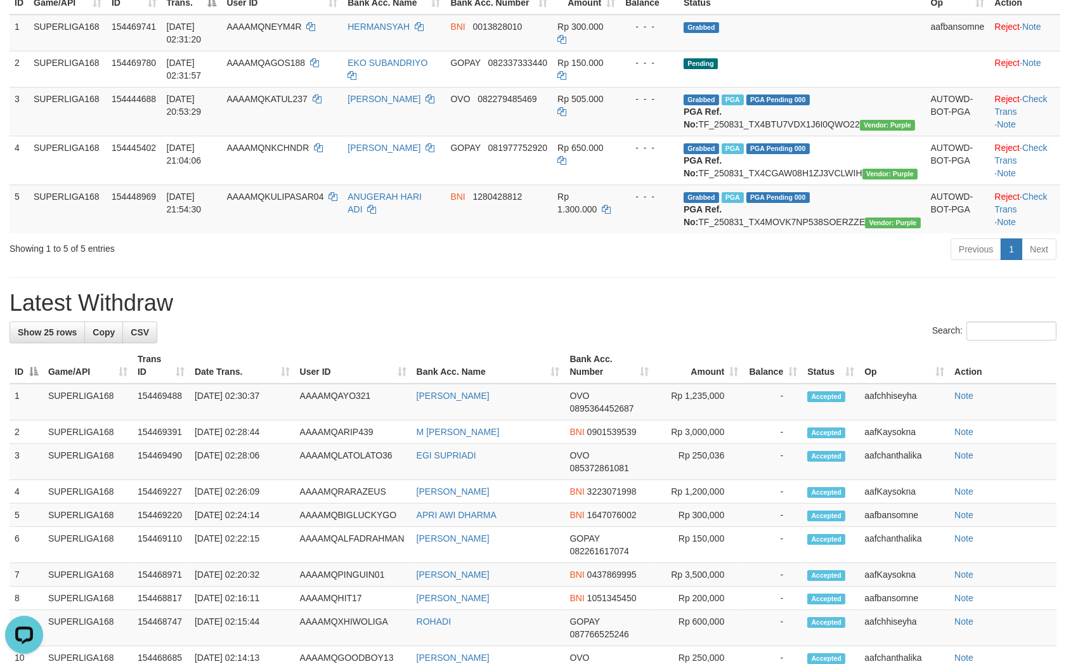 This screenshot has width=1066, height=664. What do you see at coordinates (19, 209) in the screenshot?
I see `td: 5` at bounding box center [19, 209].